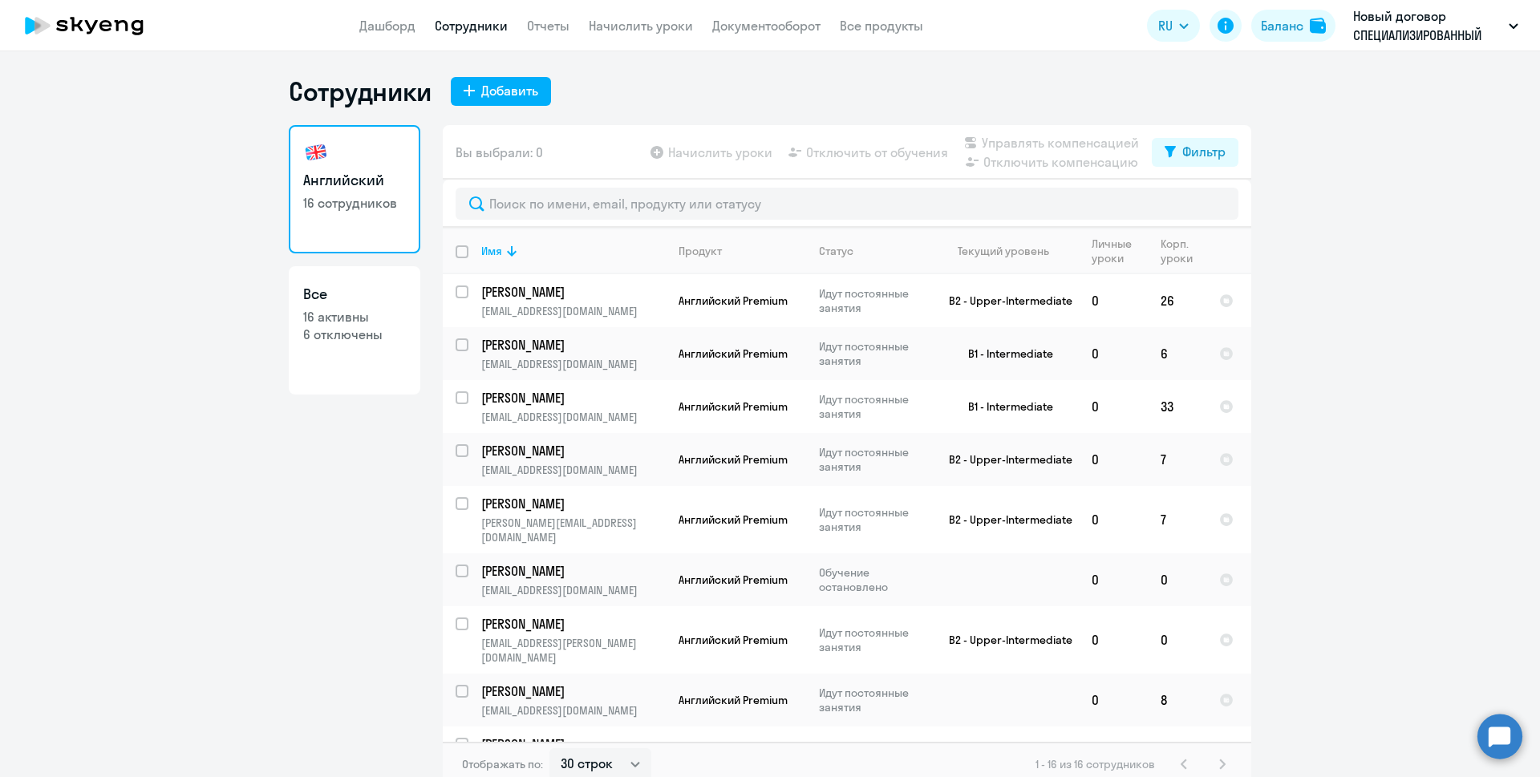 The height and width of the screenshot is (777, 1540). I want to click on h3: Английский, so click(355, 180).